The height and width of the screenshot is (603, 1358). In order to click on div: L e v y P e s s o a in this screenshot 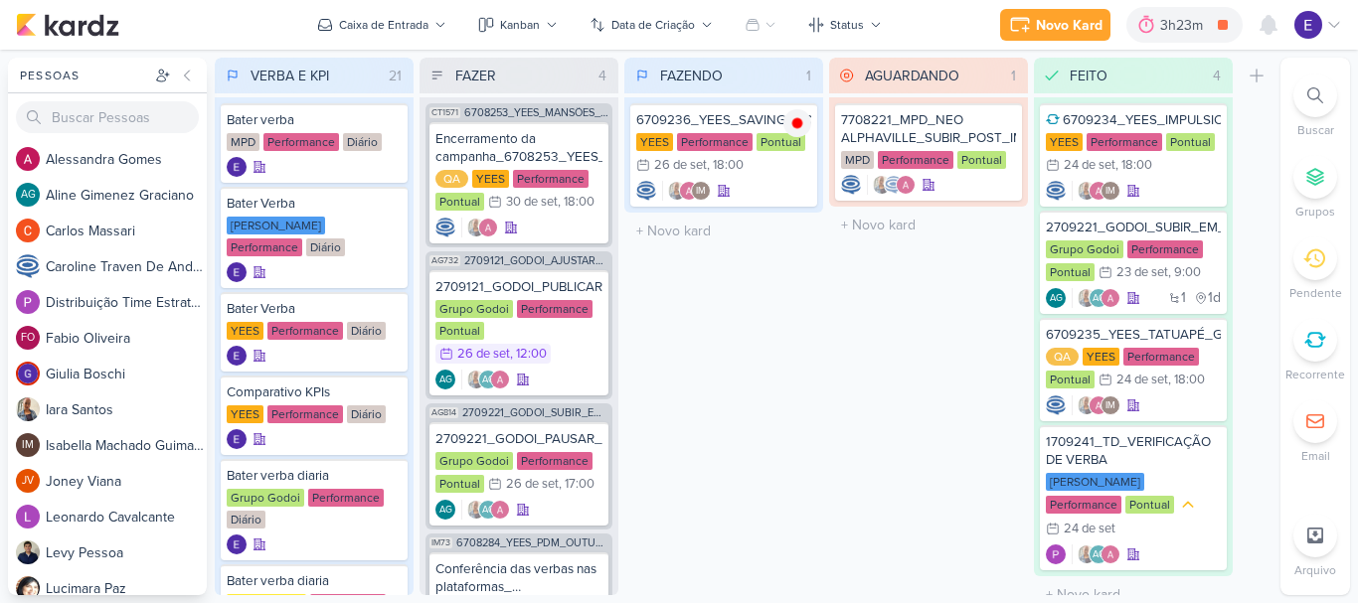, I will do `click(126, 553)`.